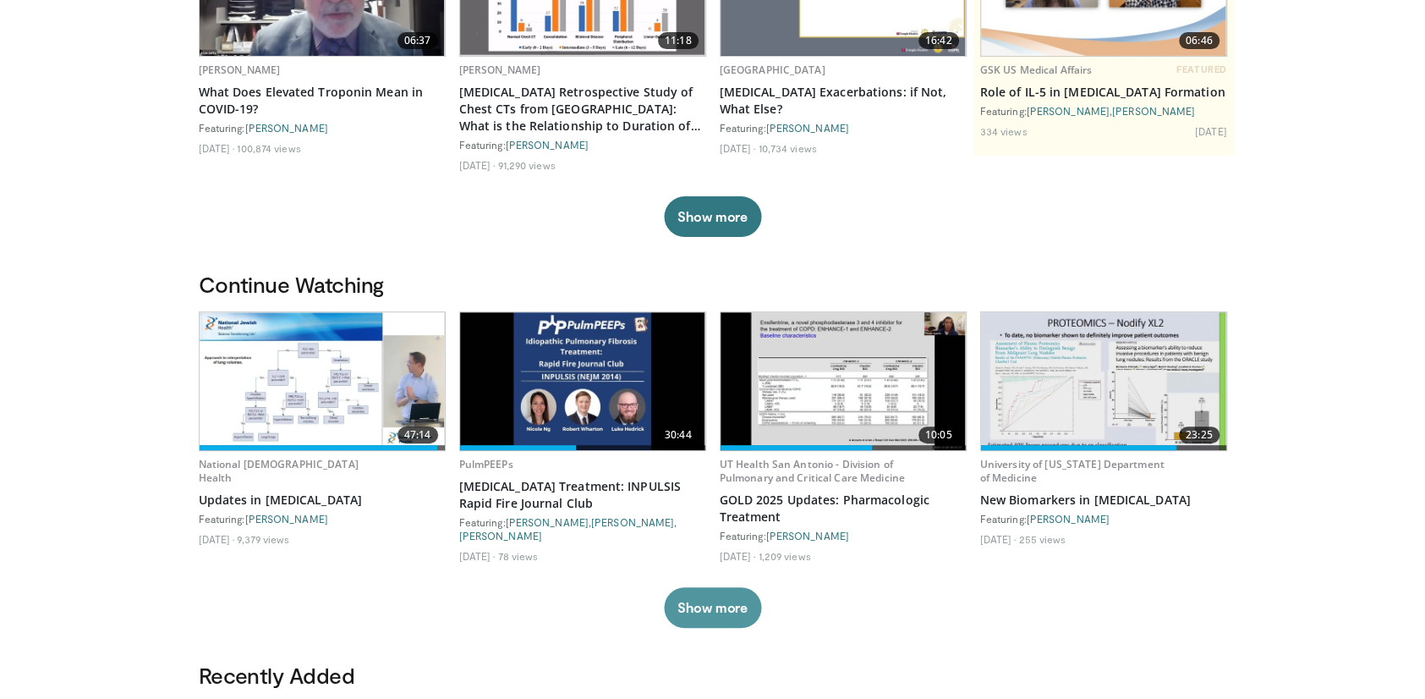  Describe the element at coordinates (812, 470) in the screenshot. I see `a: UT Health San Antonio - Division of Pulmonary and Critical Care Medicine` at that location.